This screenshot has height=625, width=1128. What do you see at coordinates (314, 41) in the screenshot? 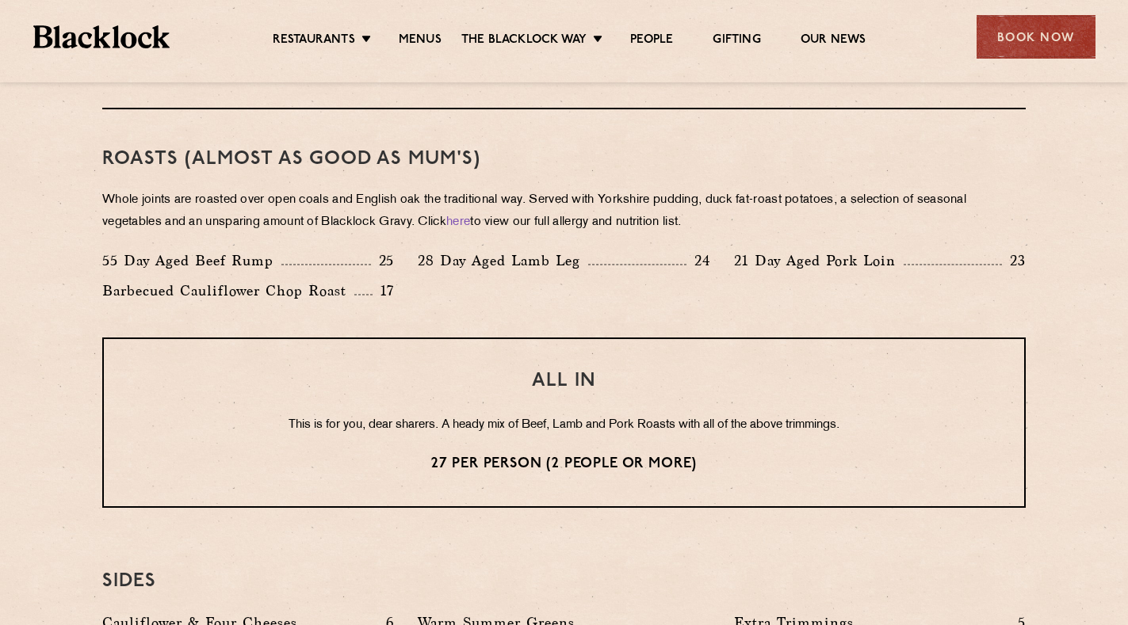
I see `a: Restaurants` at bounding box center [314, 41].